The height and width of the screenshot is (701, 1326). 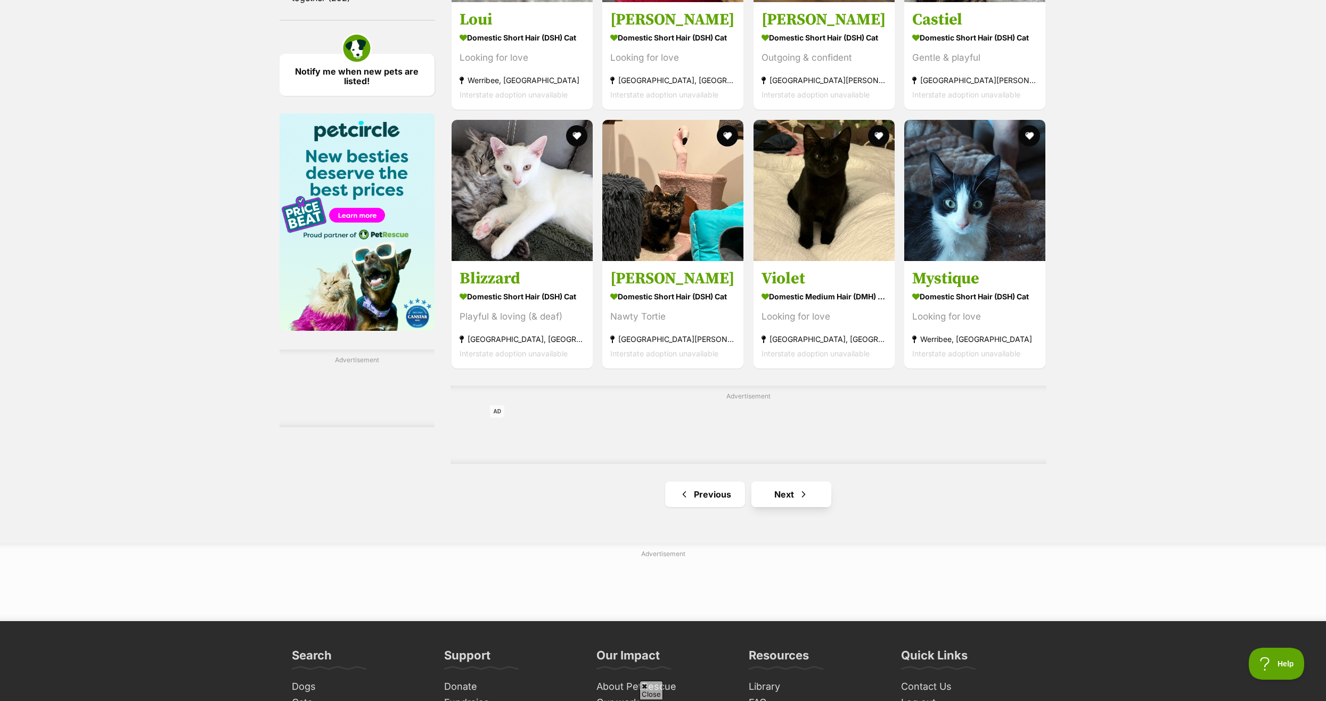 I want to click on a: Contact Us, so click(x=968, y=686).